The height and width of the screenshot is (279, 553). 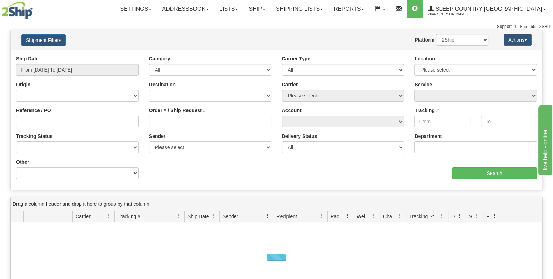 I want to click on a: Delivery Status filter column settings, so click(x=460, y=216).